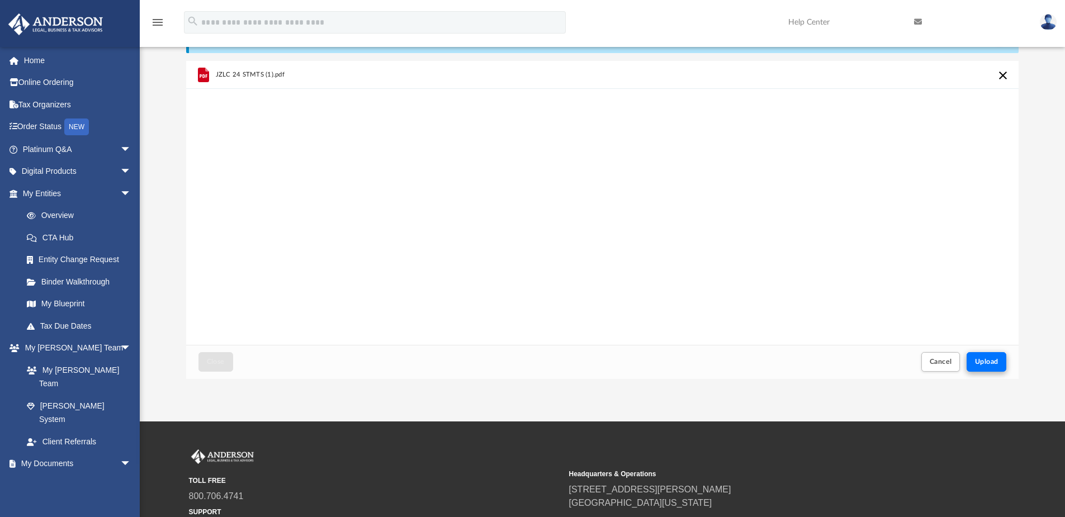  I want to click on i: search, so click(193, 21).